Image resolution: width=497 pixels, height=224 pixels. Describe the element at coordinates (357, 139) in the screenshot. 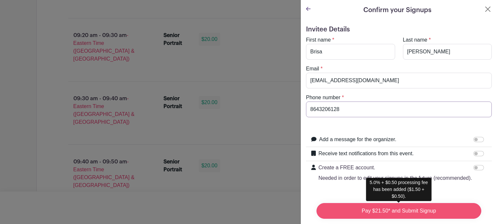

I see `label: Add a message for the organizer.` at that location.